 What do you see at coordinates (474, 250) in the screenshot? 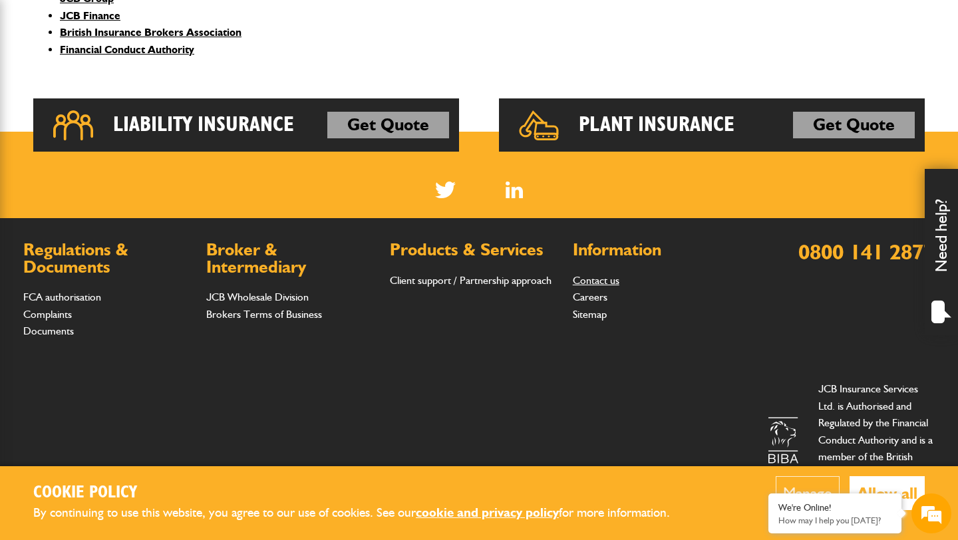
I see `h2: Products & Services` at bounding box center [474, 250].